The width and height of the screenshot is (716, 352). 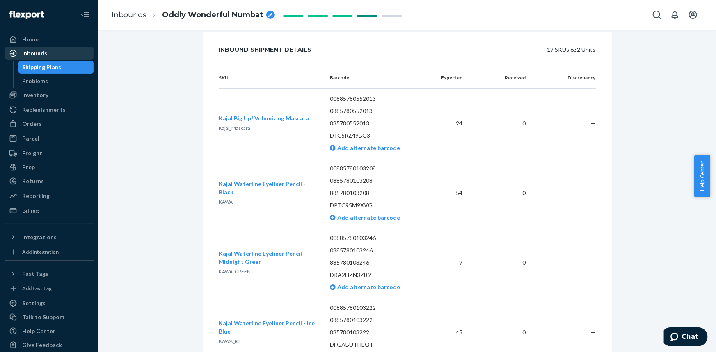 I want to click on p: DRA2HZN3ZB9, so click(x=375, y=275).